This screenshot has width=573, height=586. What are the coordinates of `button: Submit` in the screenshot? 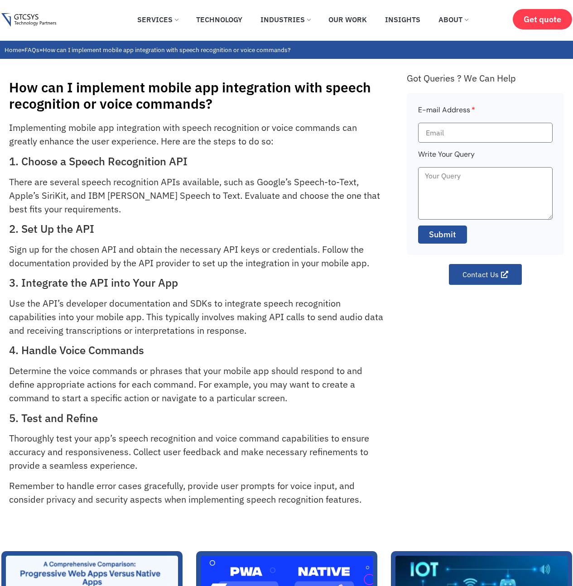 It's located at (442, 235).